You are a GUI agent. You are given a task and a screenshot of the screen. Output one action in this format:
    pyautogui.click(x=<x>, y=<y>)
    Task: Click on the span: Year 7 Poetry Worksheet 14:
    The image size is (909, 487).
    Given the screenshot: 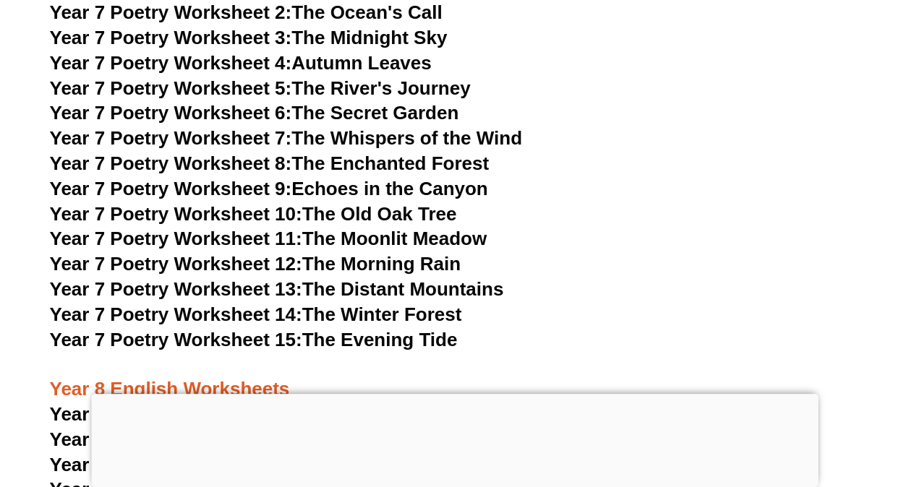 What is the action you would take?
    pyautogui.click(x=176, y=314)
    